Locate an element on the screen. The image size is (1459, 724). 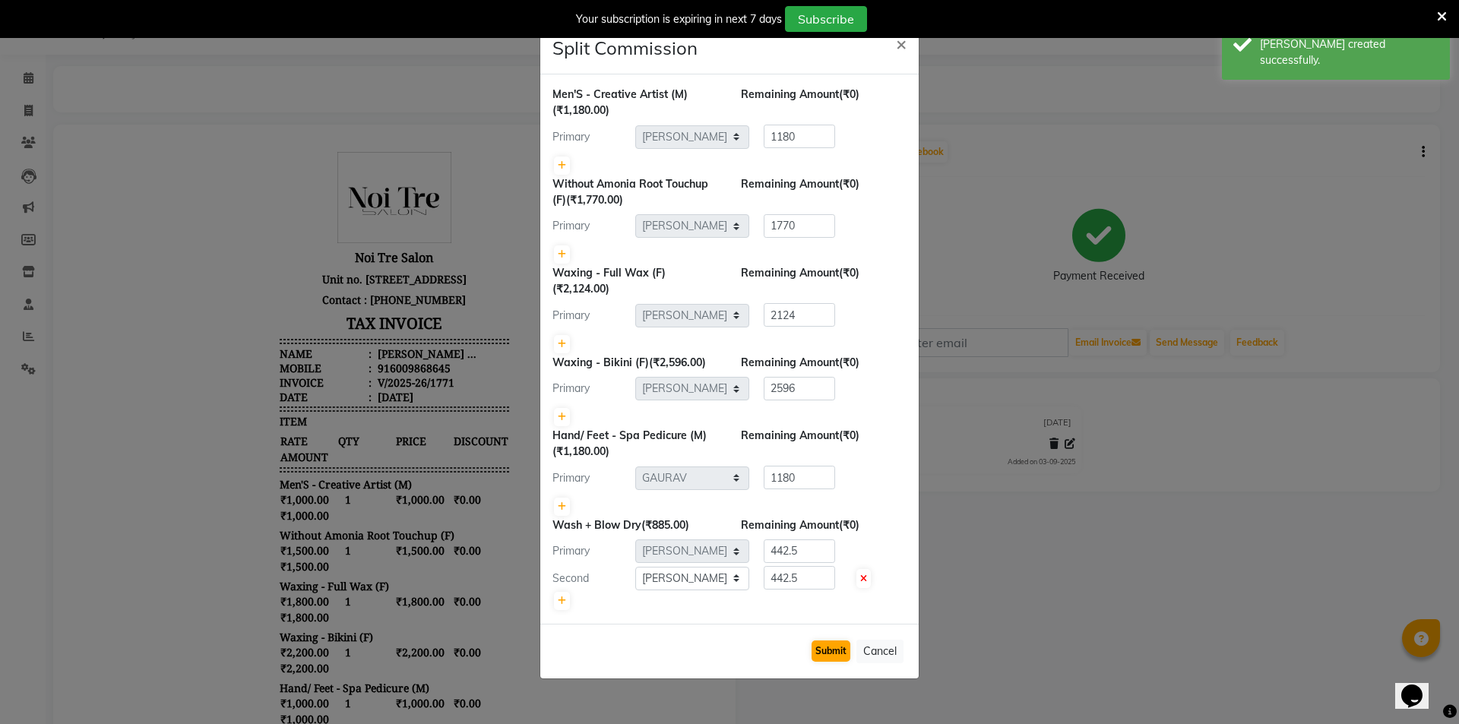
div: Bill created successfully. is located at coordinates (1349, 52).